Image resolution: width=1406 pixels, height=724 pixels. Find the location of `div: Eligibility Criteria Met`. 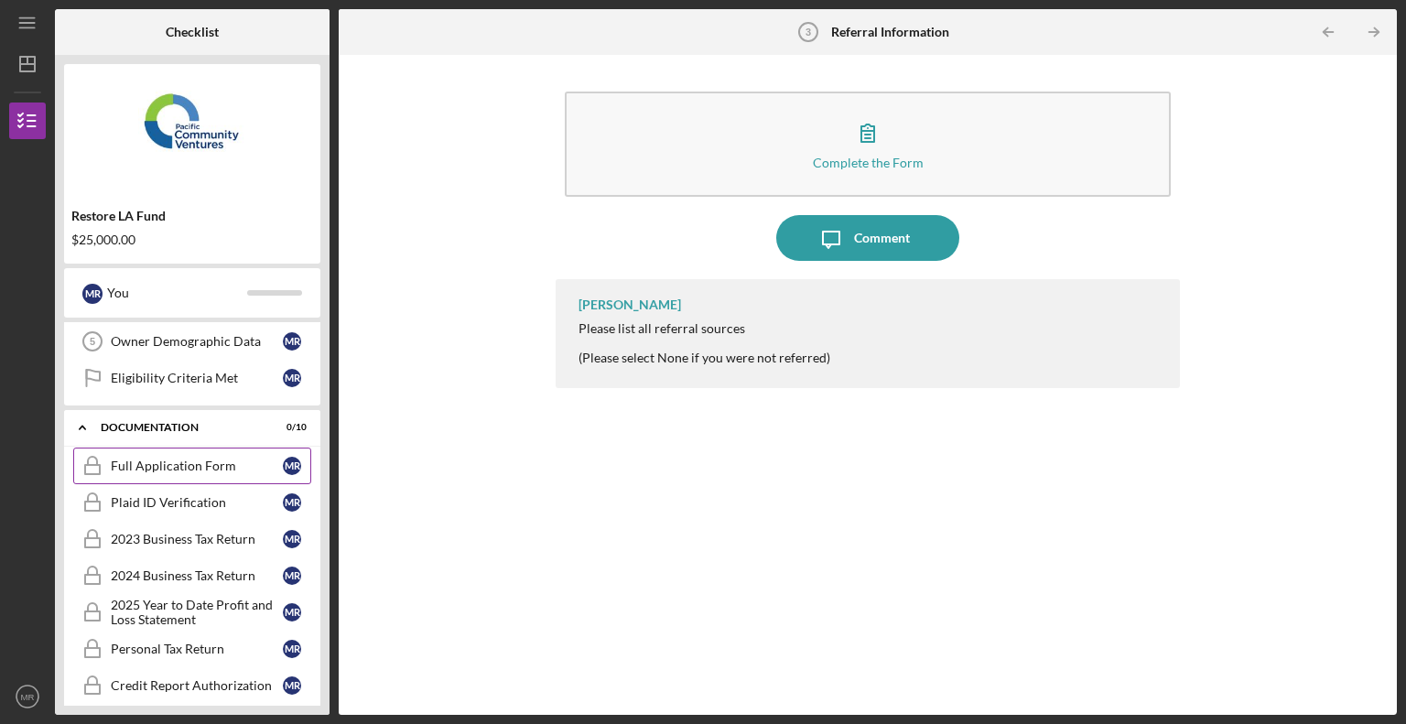

div: Eligibility Criteria Met is located at coordinates (197, 378).